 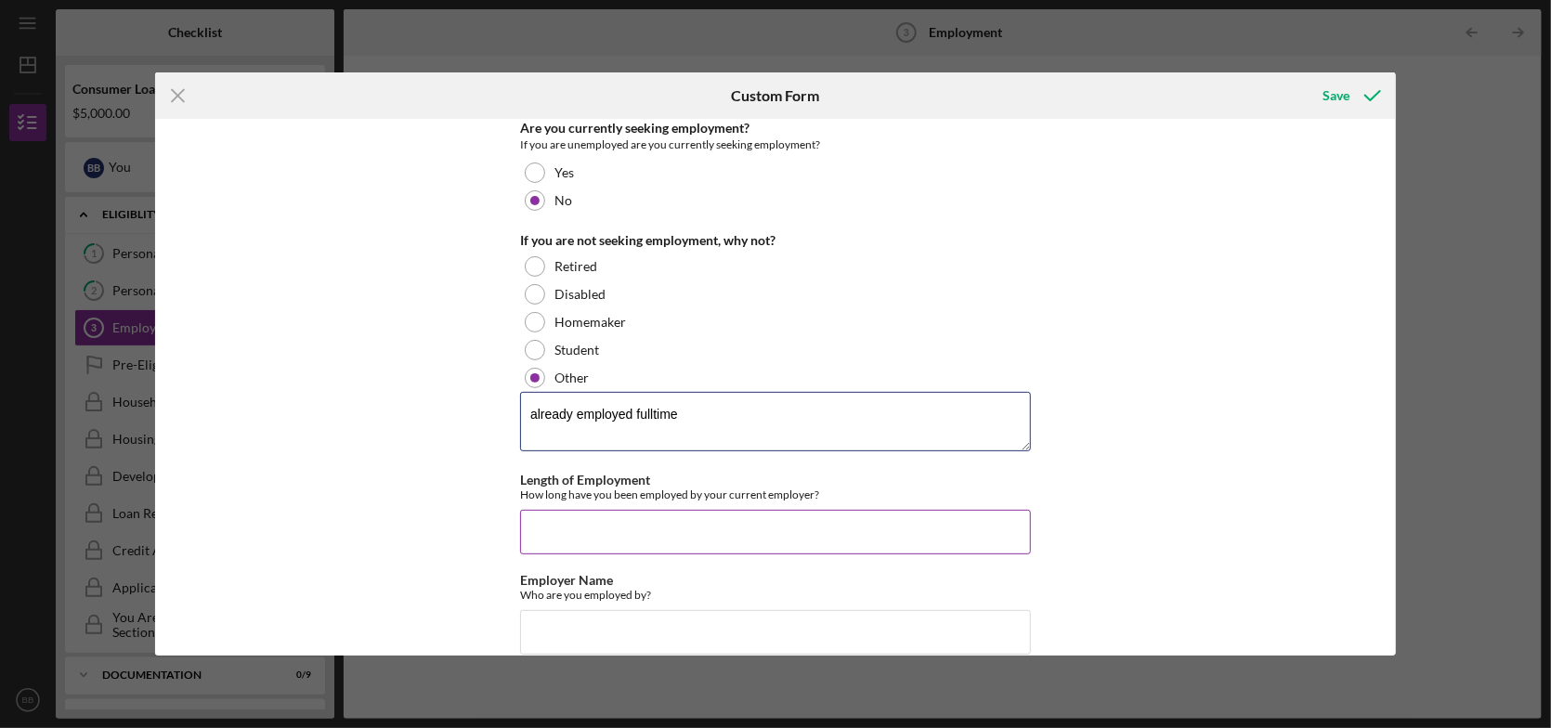 I want to click on div: Who are you employed by?, so click(x=775, y=594).